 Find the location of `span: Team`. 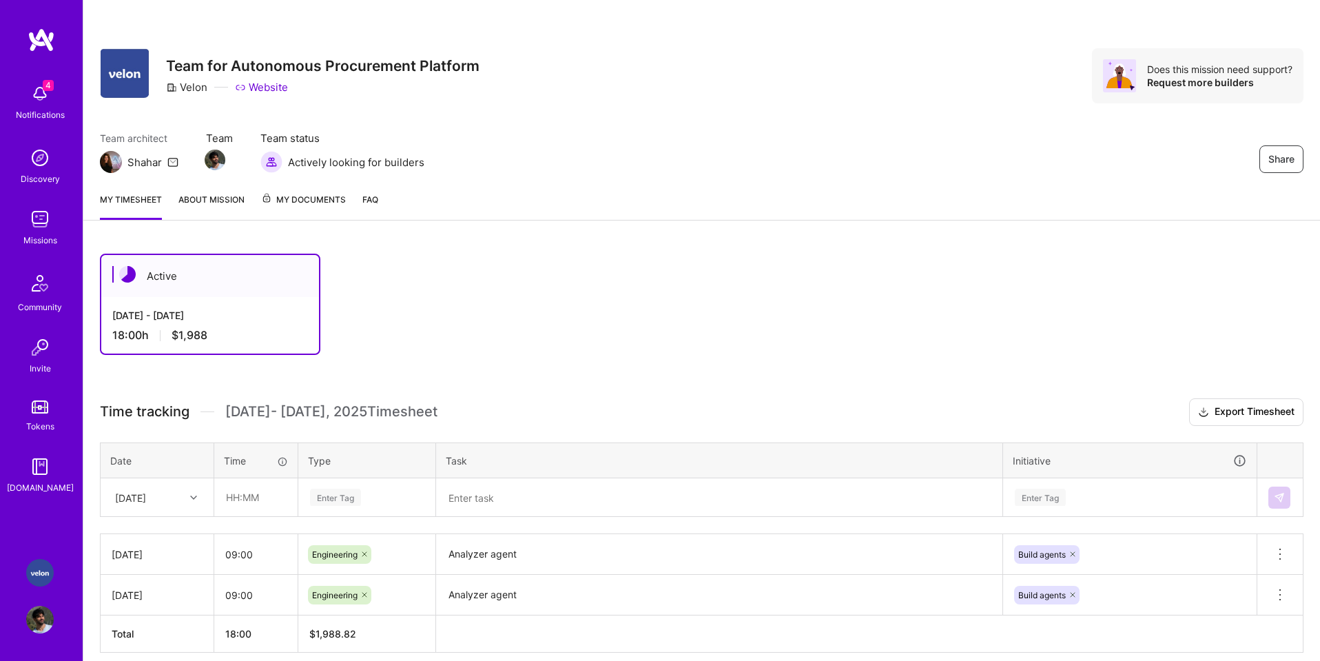

span: Team is located at coordinates (219, 138).